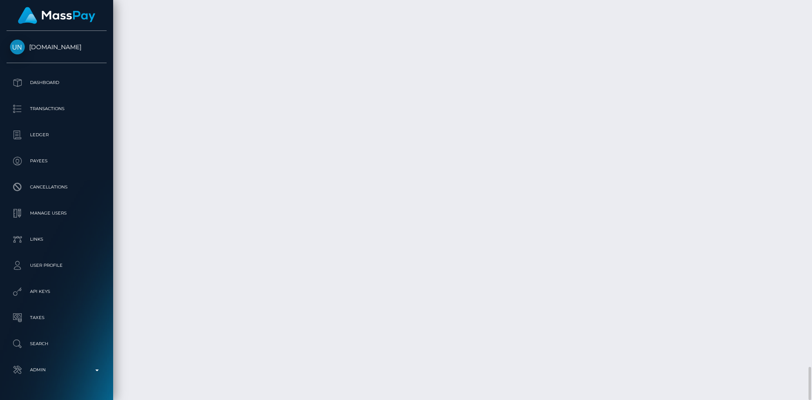 The width and height of the screenshot is (812, 400). I want to click on a: Transactions, so click(57, 109).